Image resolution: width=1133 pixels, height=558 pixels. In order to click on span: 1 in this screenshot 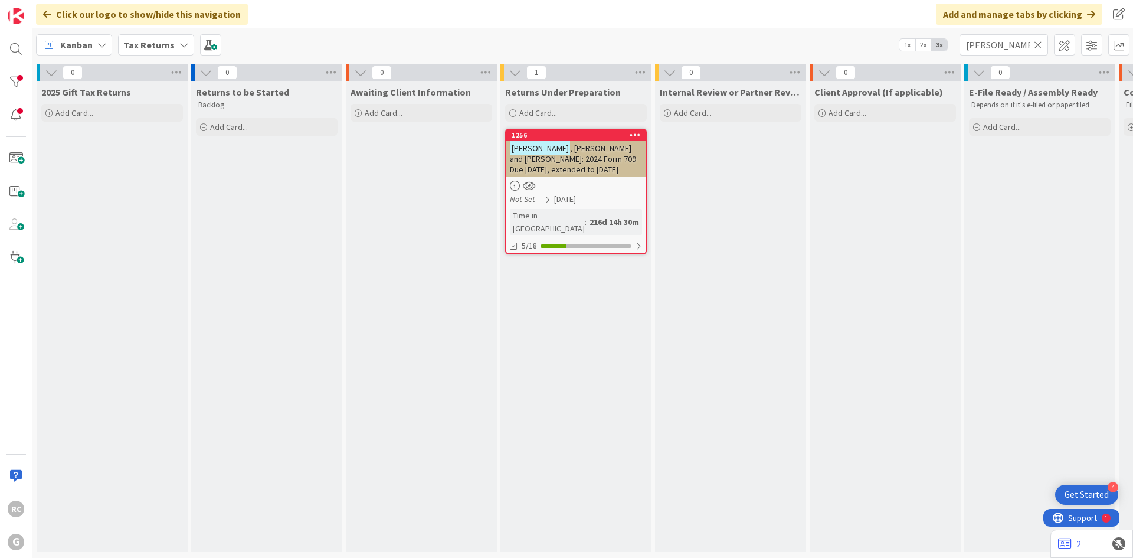, I will do `click(536, 73)`.